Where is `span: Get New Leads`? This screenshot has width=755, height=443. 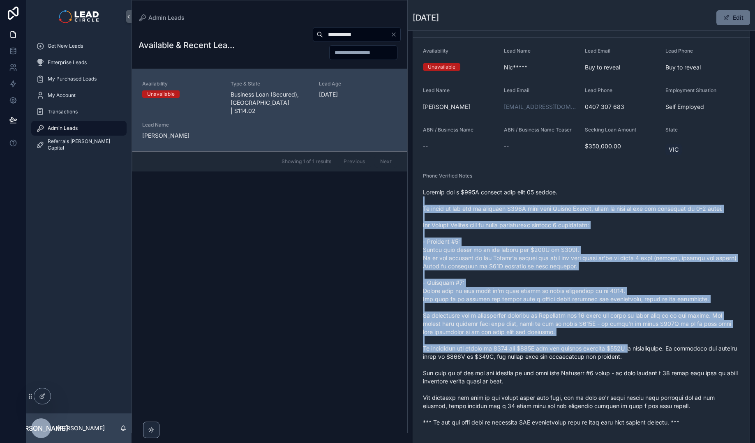
span: Get New Leads is located at coordinates (65, 46).